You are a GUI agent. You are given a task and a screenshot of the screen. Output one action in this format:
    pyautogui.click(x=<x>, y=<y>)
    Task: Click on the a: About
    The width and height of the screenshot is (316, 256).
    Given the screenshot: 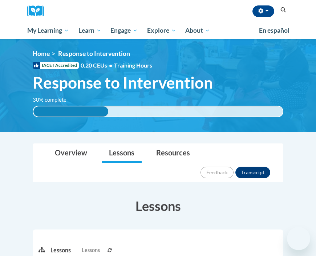 What is the action you would take?
    pyautogui.click(x=198, y=31)
    